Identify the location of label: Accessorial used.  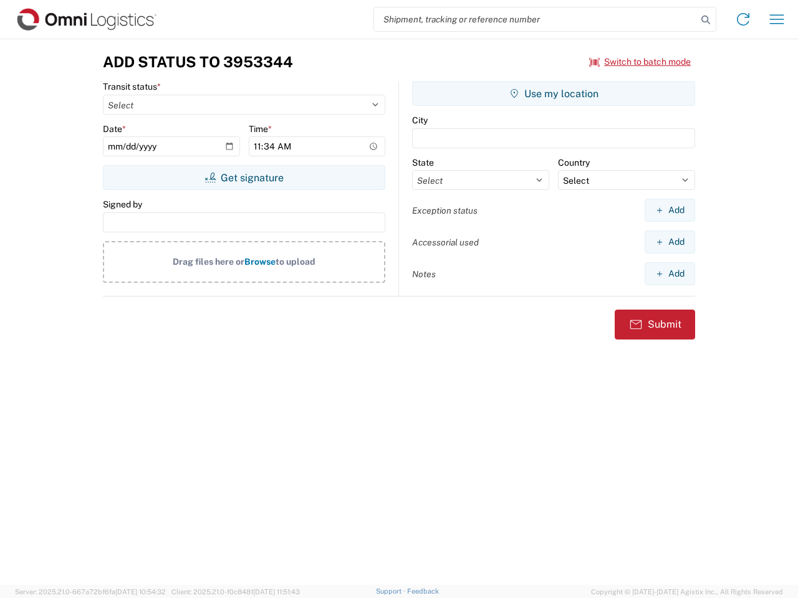
(445, 242).